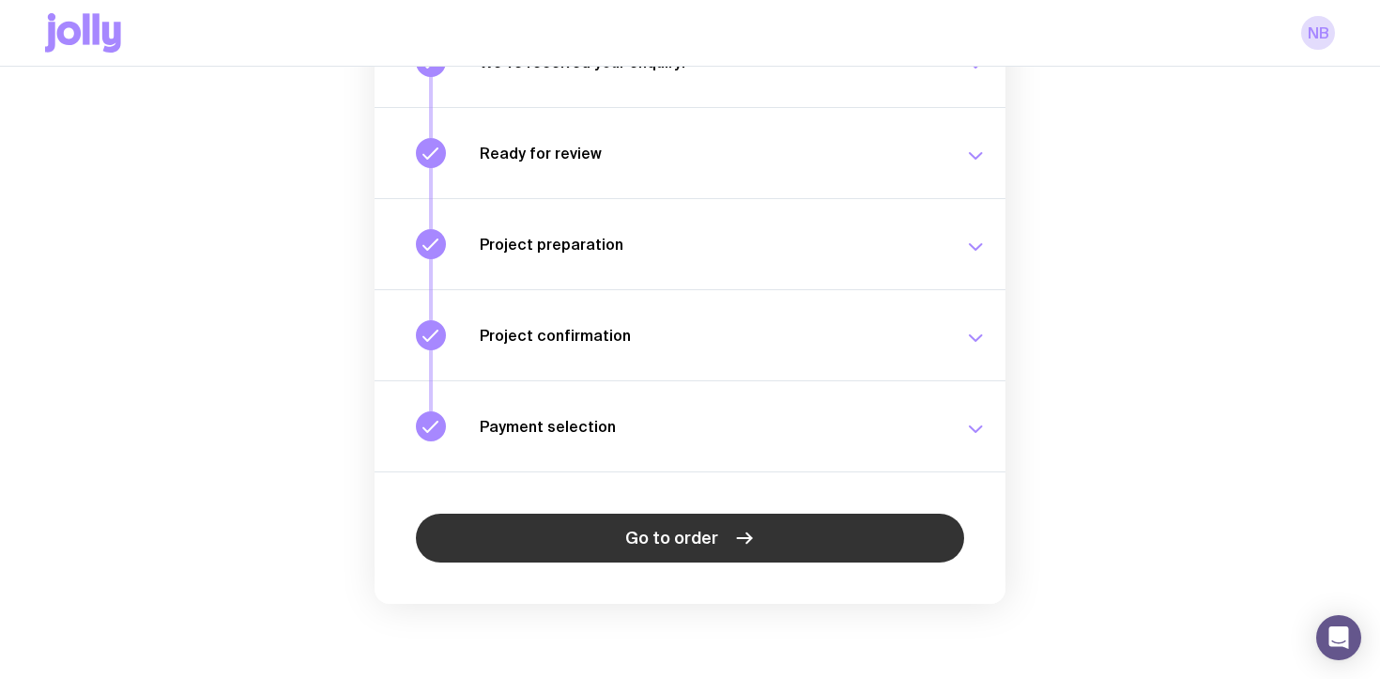 This screenshot has width=1380, height=679. I want to click on button: Payment selection, so click(690, 425).